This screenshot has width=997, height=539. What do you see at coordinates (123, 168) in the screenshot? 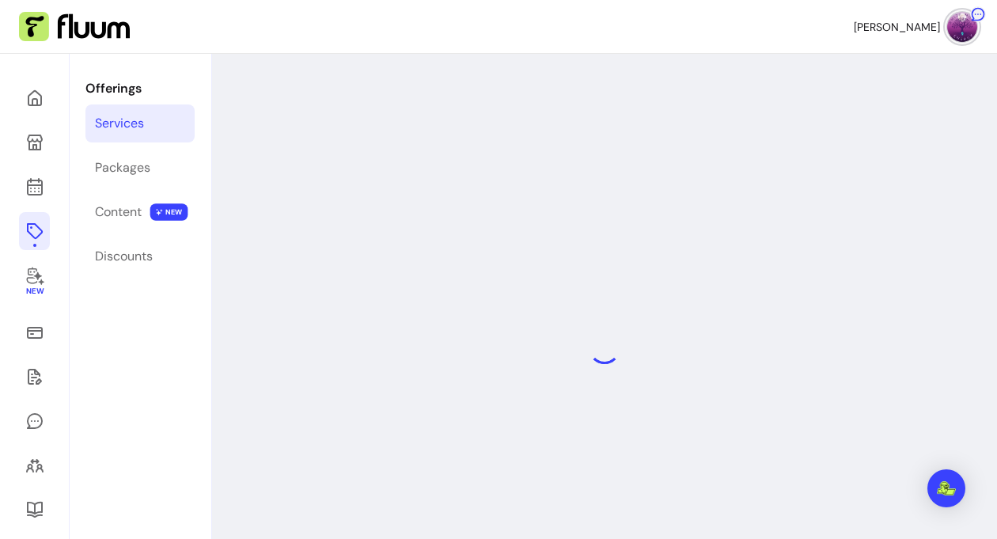
I see `div: Packages` at bounding box center [123, 168].